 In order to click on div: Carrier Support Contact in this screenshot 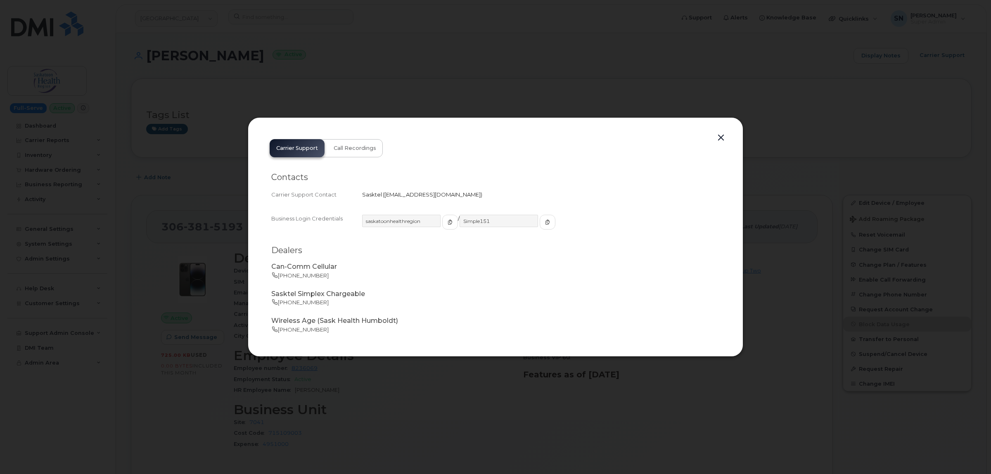, I will do `click(317, 194)`.